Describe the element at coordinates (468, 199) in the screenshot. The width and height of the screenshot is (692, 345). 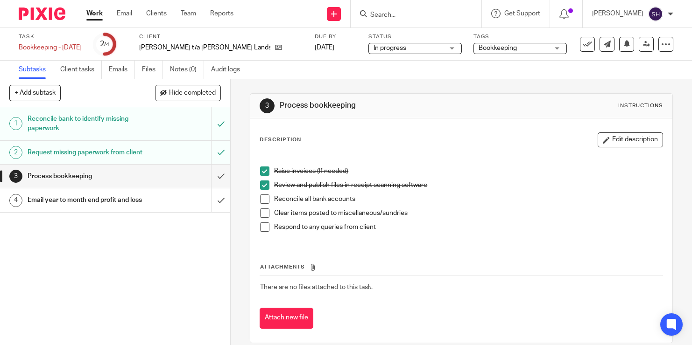
I see `p: Reconcile all bank accounts` at that location.